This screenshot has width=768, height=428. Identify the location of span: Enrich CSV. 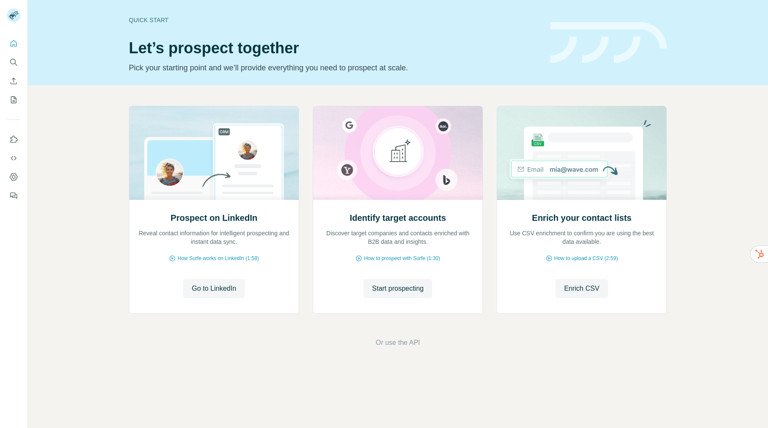
(581, 289).